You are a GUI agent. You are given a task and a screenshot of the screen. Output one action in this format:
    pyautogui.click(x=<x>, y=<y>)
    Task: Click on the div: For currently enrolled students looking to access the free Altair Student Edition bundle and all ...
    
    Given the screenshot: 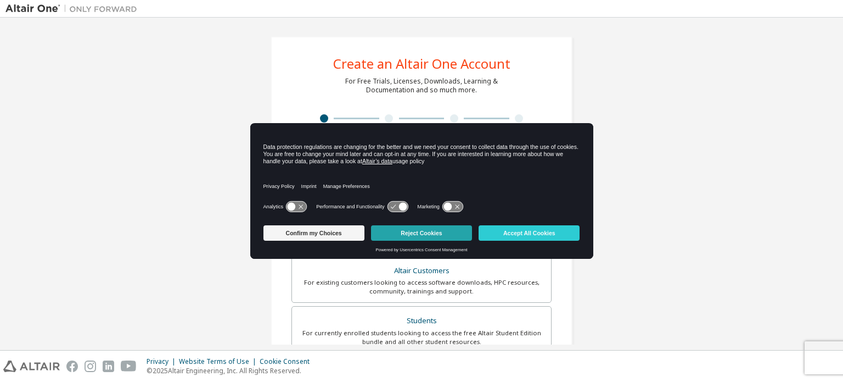 What is the action you would take?
    pyautogui.click(x=422, y=337)
    